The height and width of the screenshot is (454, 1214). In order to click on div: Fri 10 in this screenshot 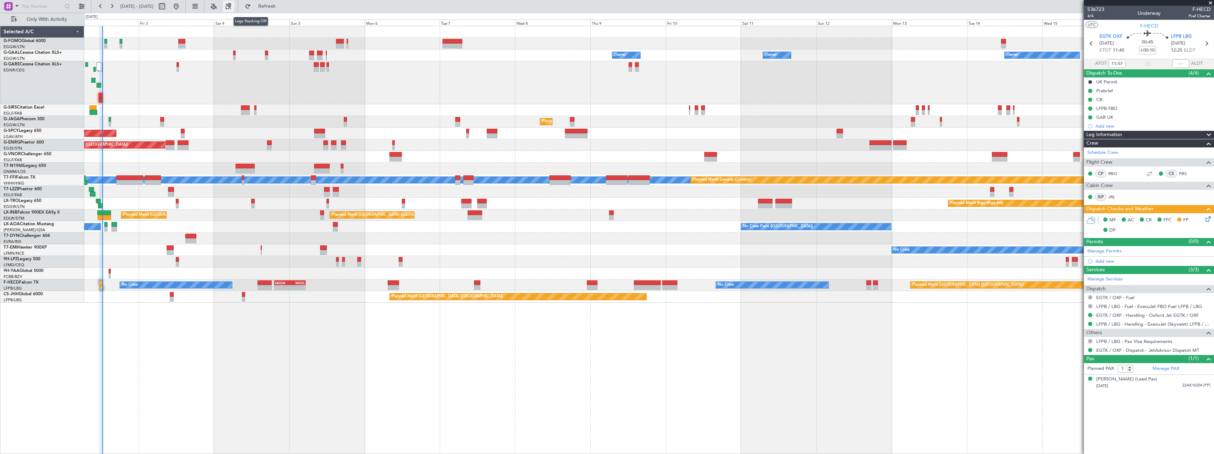, I will do `click(703, 23)`.